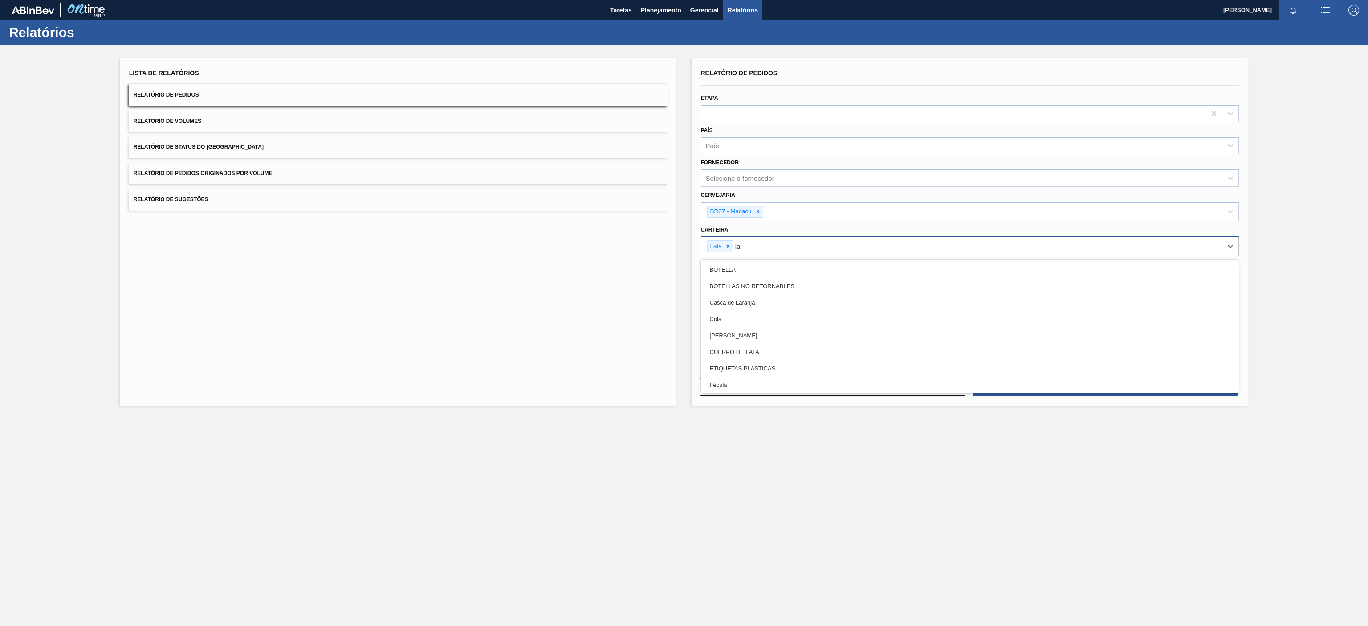 This screenshot has height=626, width=1368. What do you see at coordinates (171, 199) in the screenshot?
I see `span: Relatório de Sugestões` at bounding box center [171, 199].